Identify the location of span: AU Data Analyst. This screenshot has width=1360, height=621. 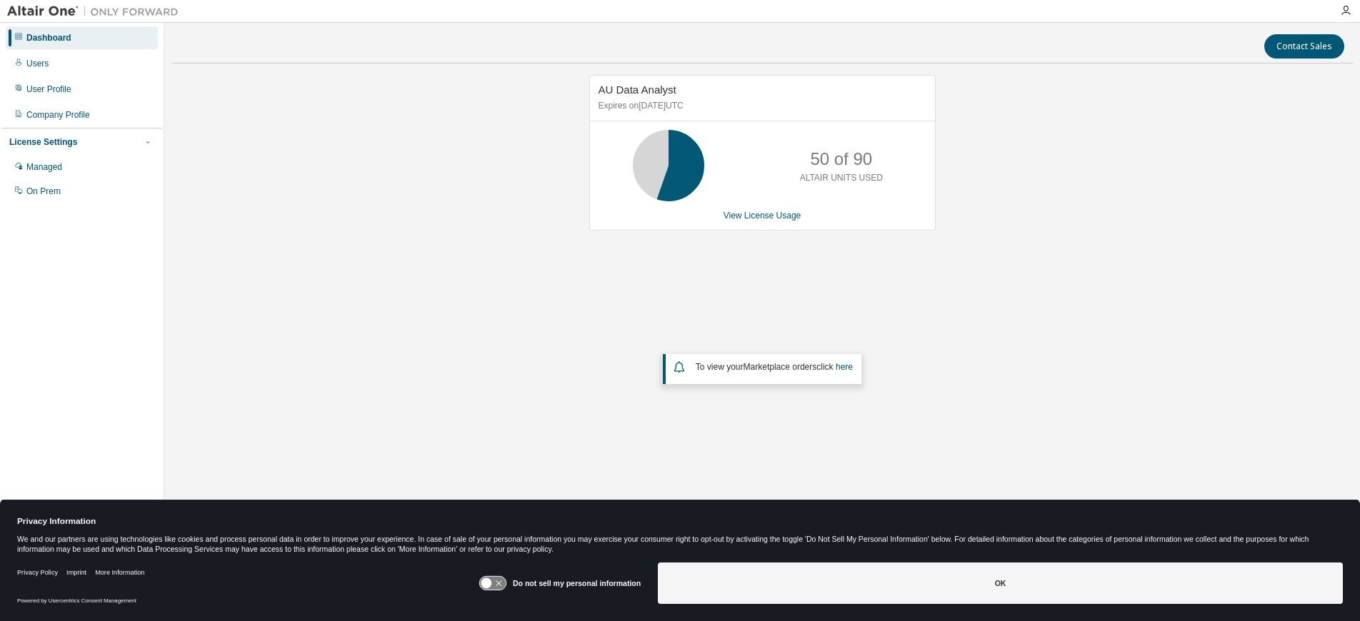
(637, 89).